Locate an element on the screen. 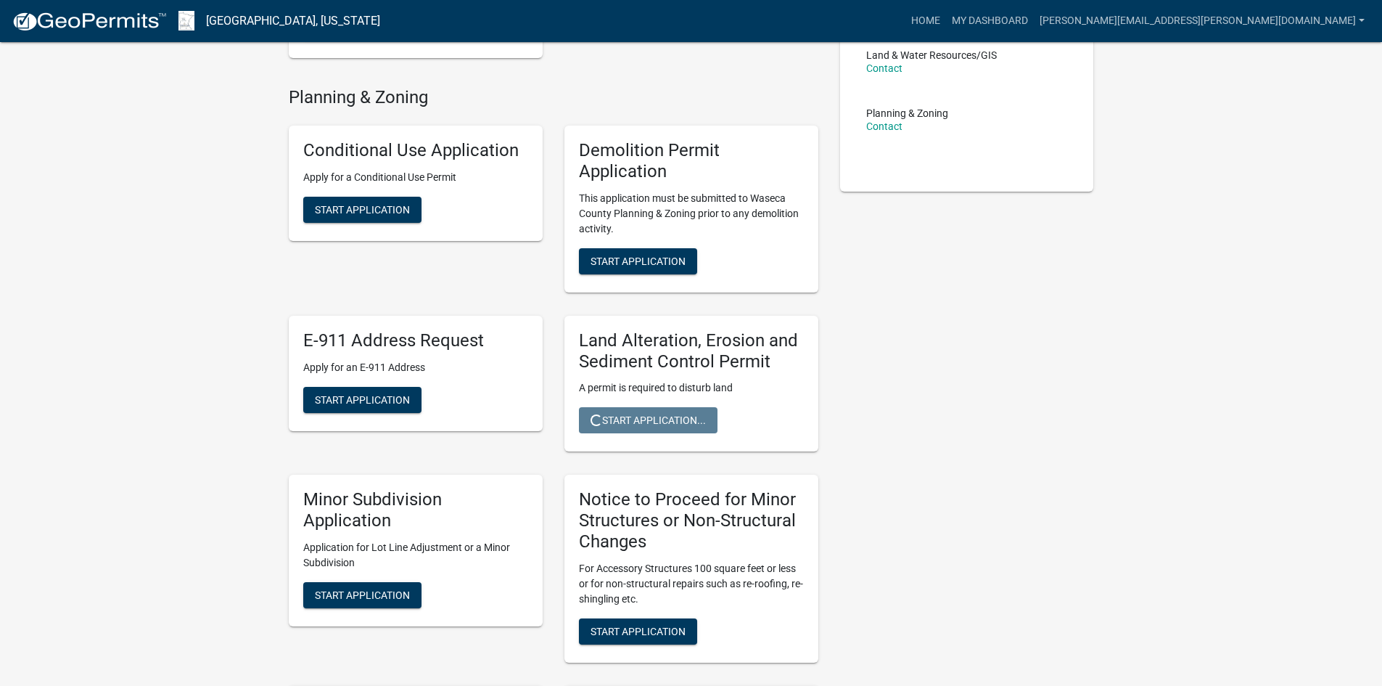 The height and width of the screenshot is (686, 1382). p: Apply for a Conditional Use Permit is located at coordinates (416, 177).